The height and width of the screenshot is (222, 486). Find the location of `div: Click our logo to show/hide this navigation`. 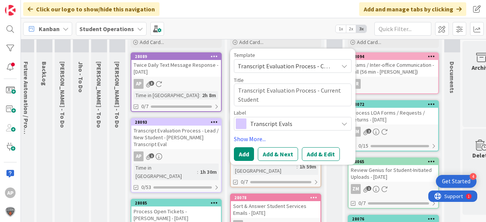

div: Click our logo to show/hide this navigation is located at coordinates (91, 9).